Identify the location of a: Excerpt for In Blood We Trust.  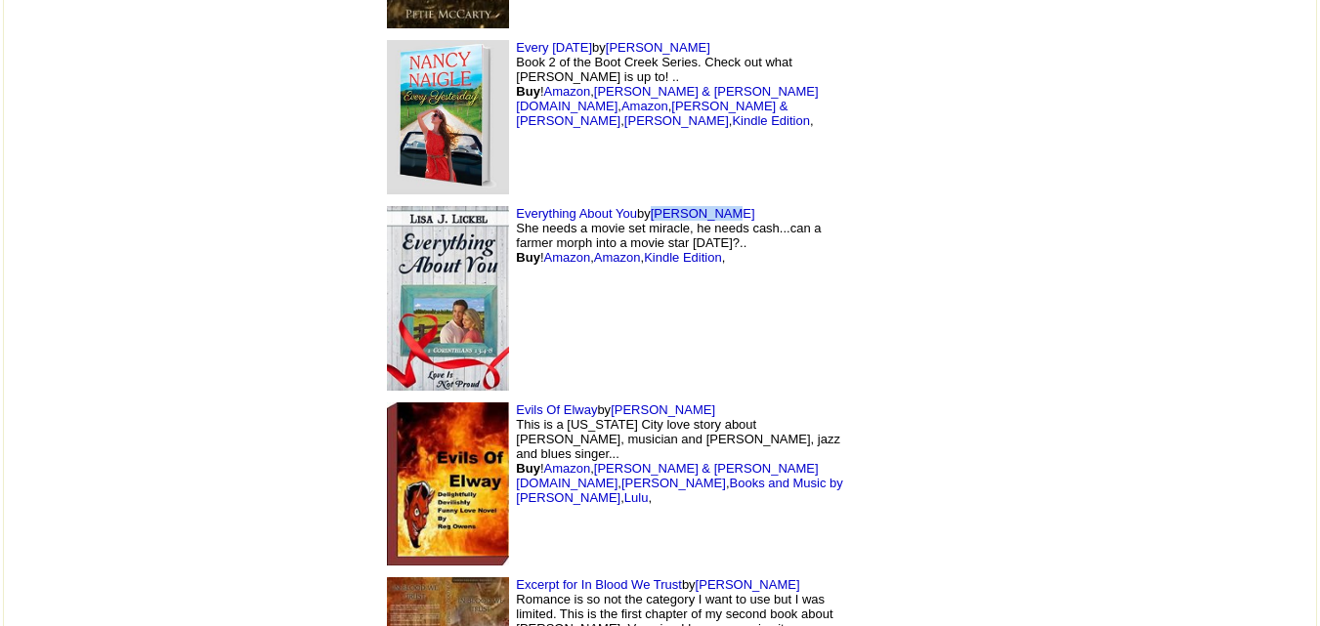
(599, 584).